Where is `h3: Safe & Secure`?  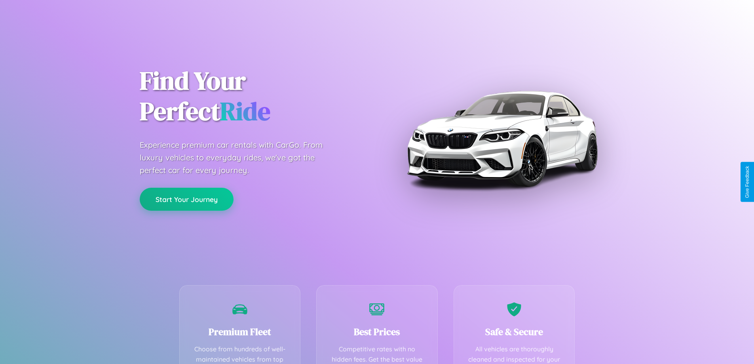
h3: Safe & Secure is located at coordinates (514, 331).